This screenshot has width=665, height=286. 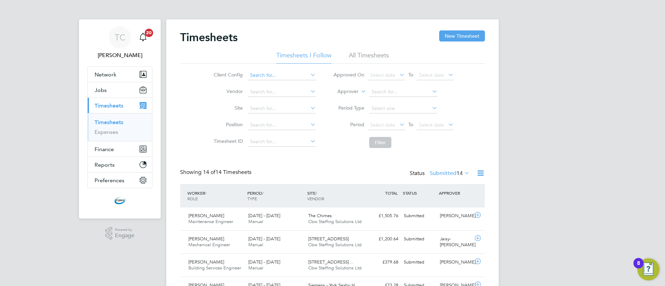 I want to click on span: The Chimes, so click(x=320, y=216).